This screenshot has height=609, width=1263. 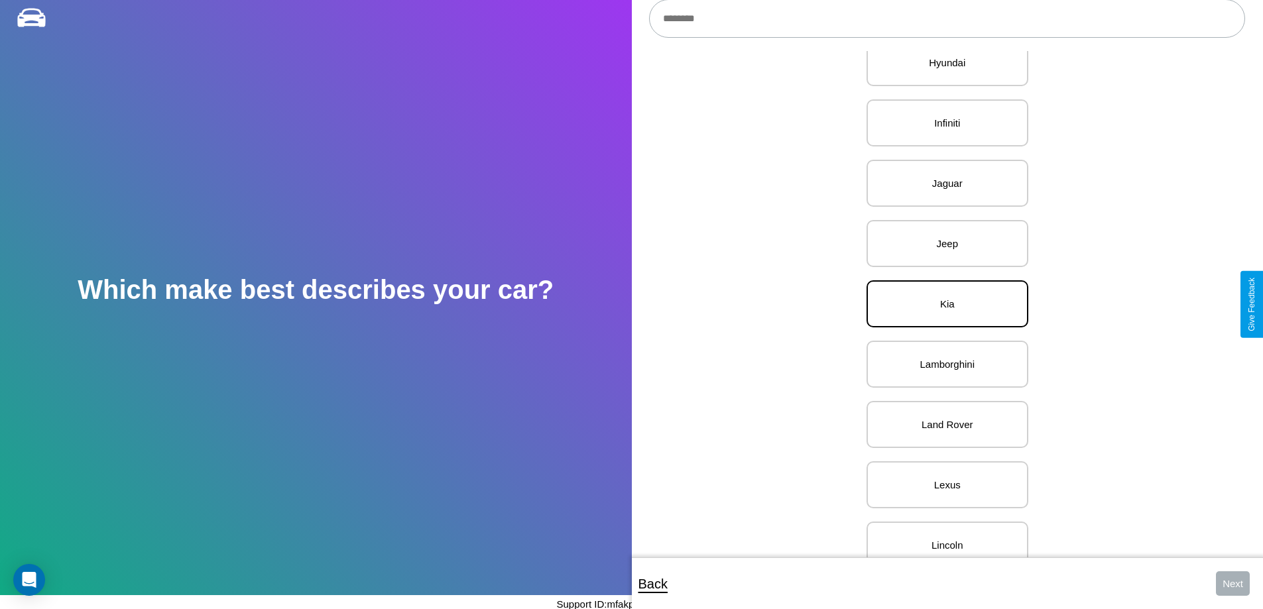 What do you see at coordinates (29, 580) in the screenshot?
I see `div: Open Intercom Messenger` at bounding box center [29, 580].